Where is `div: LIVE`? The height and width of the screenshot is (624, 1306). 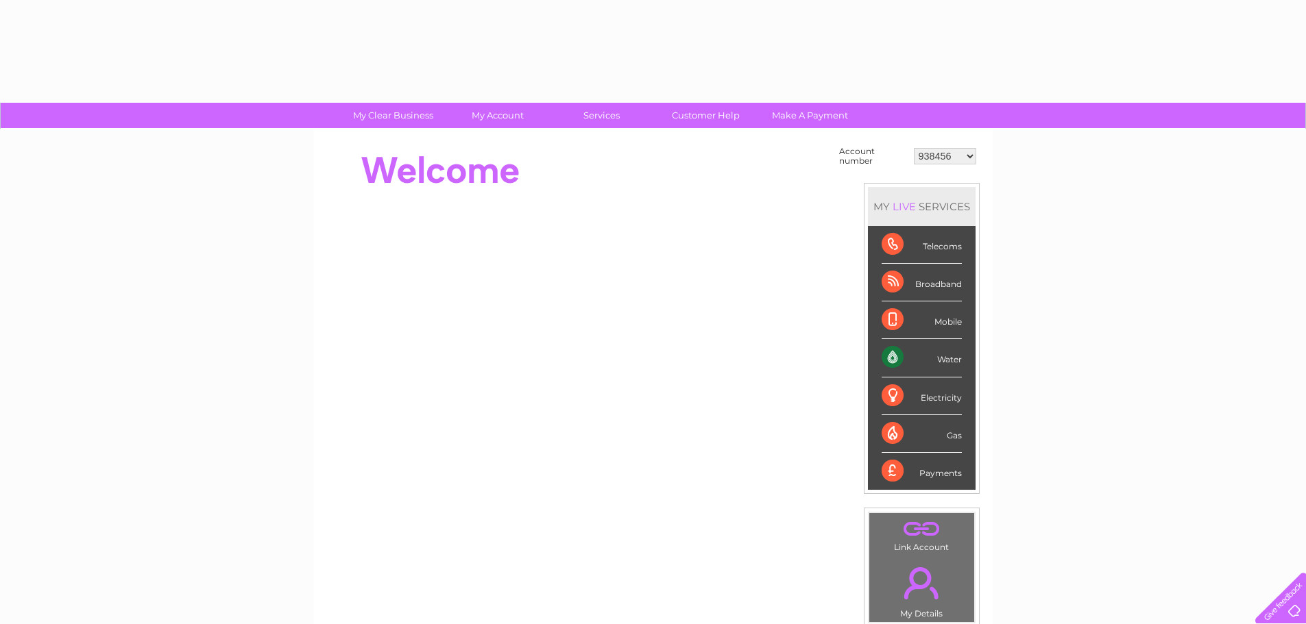
div: LIVE is located at coordinates (904, 206).